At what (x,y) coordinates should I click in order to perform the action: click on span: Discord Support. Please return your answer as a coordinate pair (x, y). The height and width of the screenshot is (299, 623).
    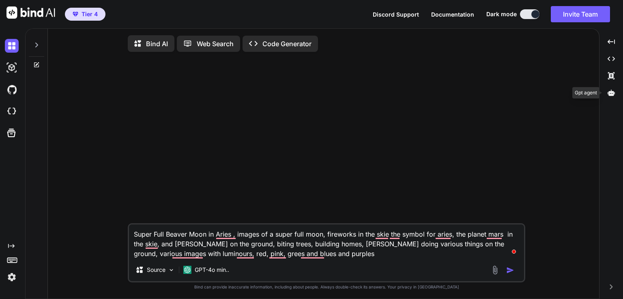
    Looking at the image, I should click on (396, 14).